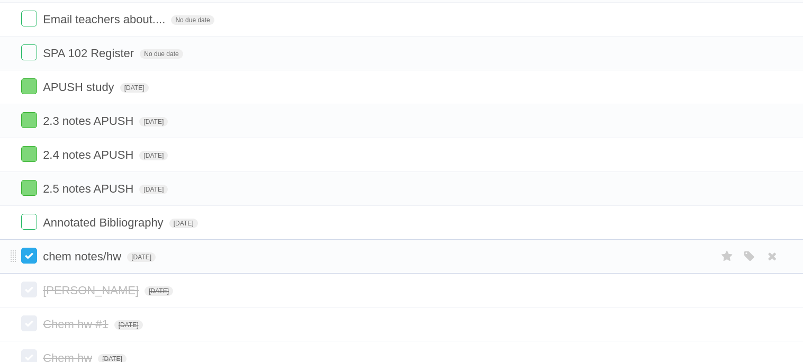  I want to click on span: APUSH study, so click(80, 87).